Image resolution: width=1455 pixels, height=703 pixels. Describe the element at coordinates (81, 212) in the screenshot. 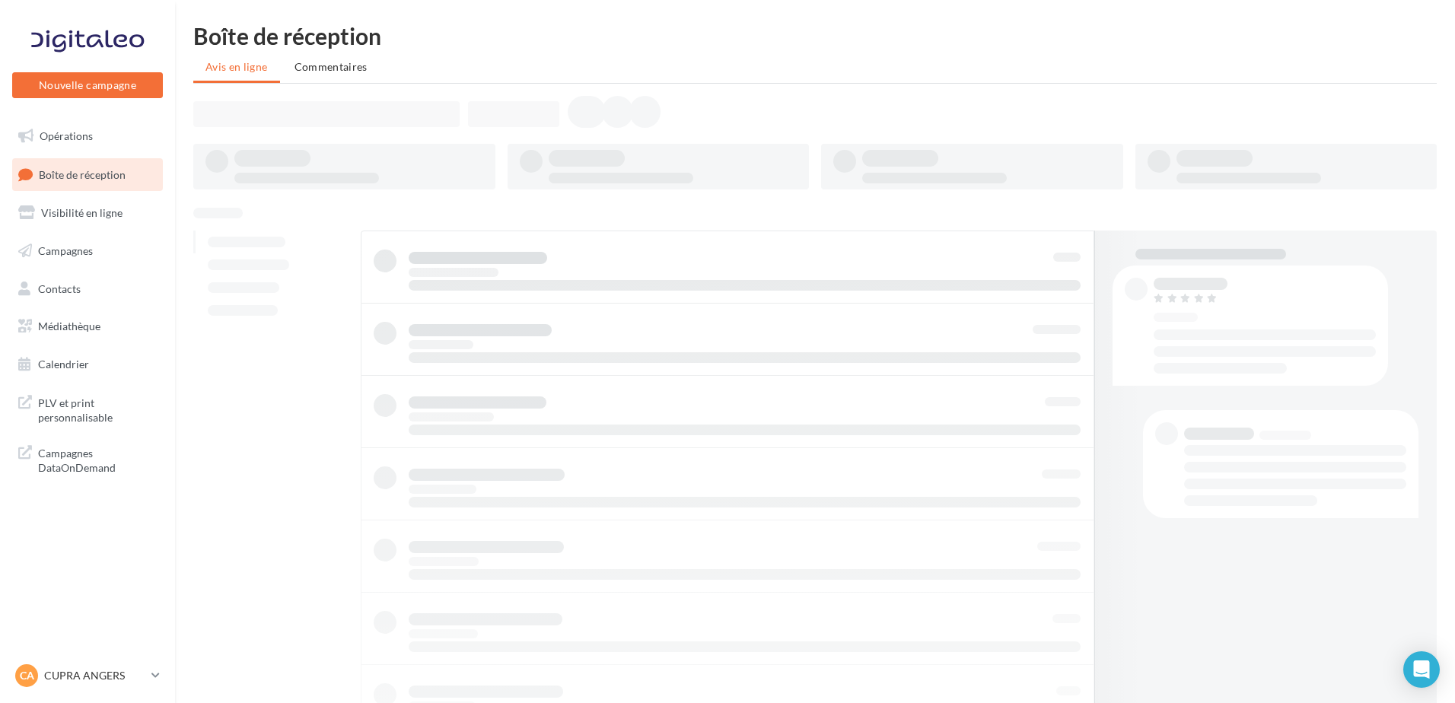

I see `span: Visibilité en ligne` at that location.